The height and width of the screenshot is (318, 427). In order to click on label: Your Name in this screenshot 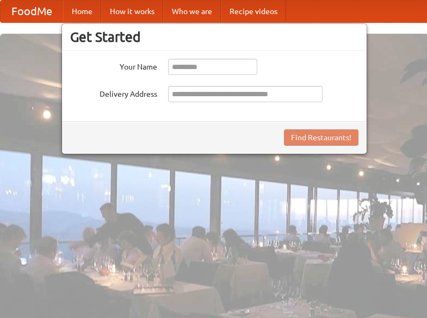, I will do `click(114, 65)`.